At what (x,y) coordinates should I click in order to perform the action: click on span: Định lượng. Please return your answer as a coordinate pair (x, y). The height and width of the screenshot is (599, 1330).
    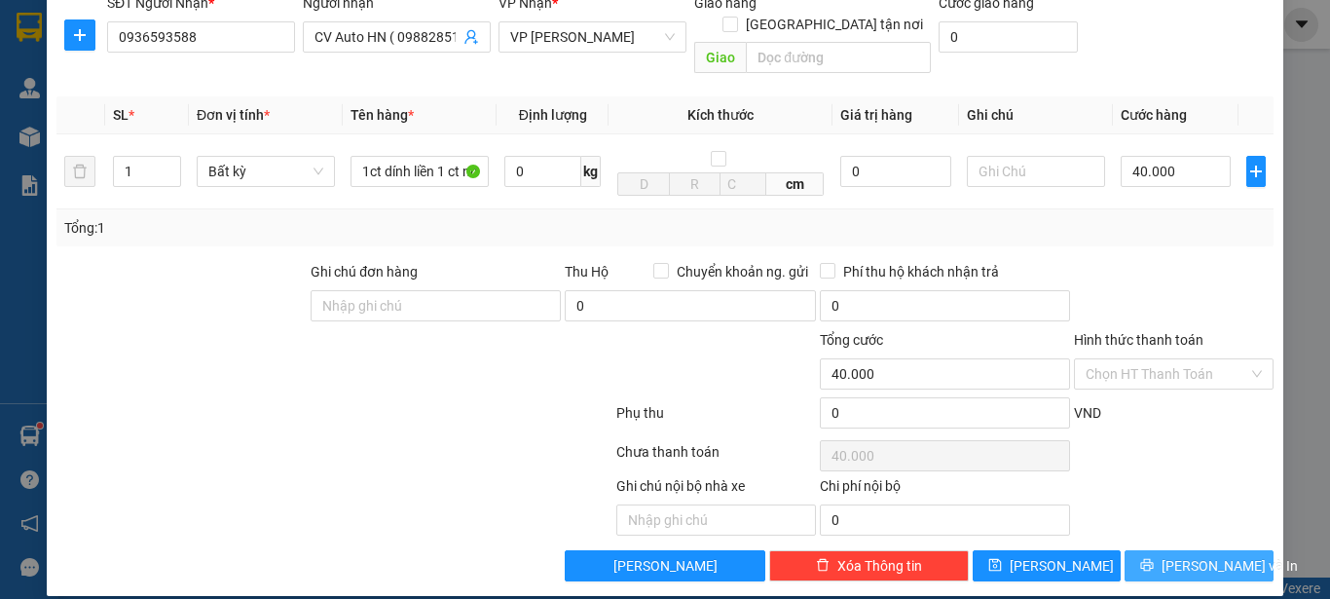
    Looking at the image, I should click on (553, 115).